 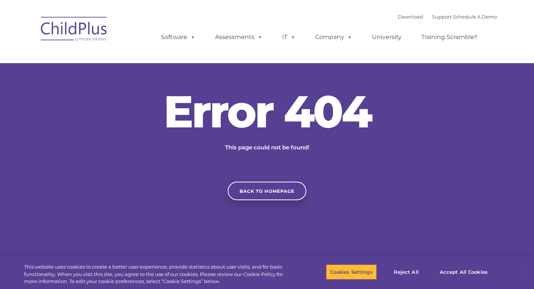 What do you see at coordinates (334, 37) in the screenshot?
I see `a: Company` at bounding box center [334, 37].